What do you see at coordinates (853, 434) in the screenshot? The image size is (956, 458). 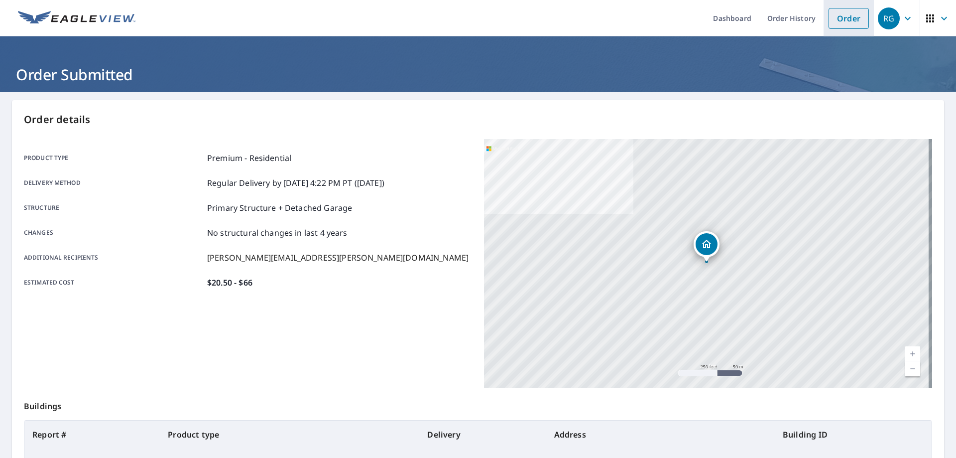 I see `th: Building ID` at bounding box center [853, 434].